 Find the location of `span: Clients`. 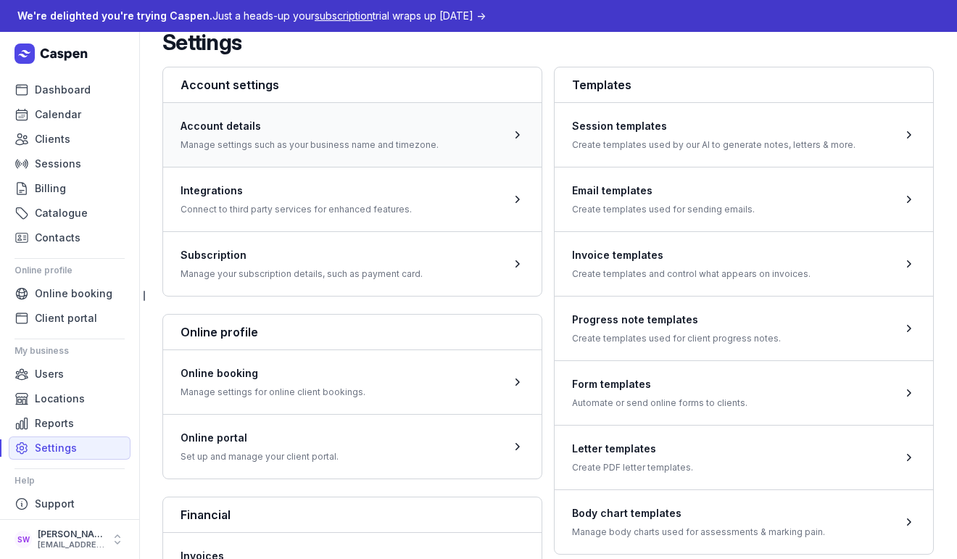

span: Clients is located at coordinates (52, 139).